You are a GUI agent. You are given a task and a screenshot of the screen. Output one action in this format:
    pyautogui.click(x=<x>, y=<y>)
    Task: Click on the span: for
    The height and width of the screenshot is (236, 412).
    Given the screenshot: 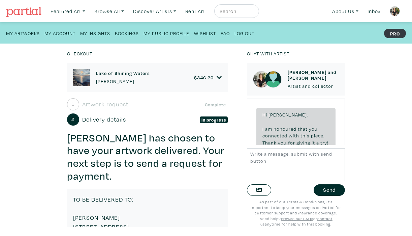 What is the action you would take?
    pyautogui.click(x=292, y=142)
    